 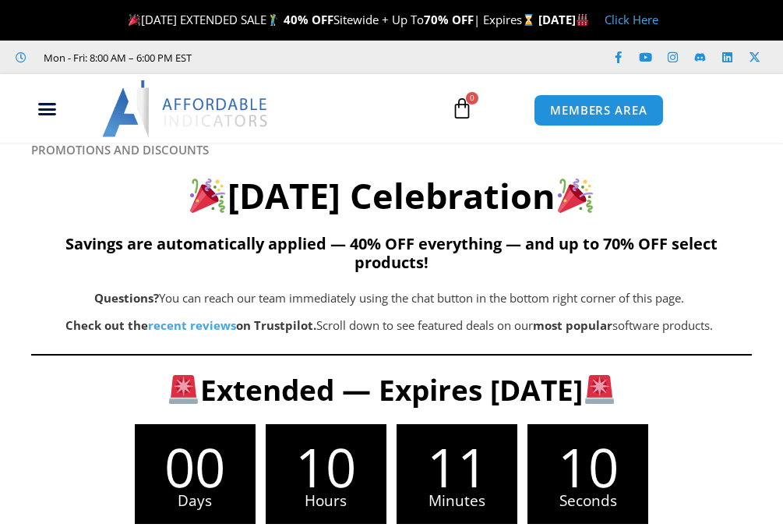 What do you see at coordinates (326, 500) in the screenshot?
I see `span: Hours` at bounding box center [326, 500].